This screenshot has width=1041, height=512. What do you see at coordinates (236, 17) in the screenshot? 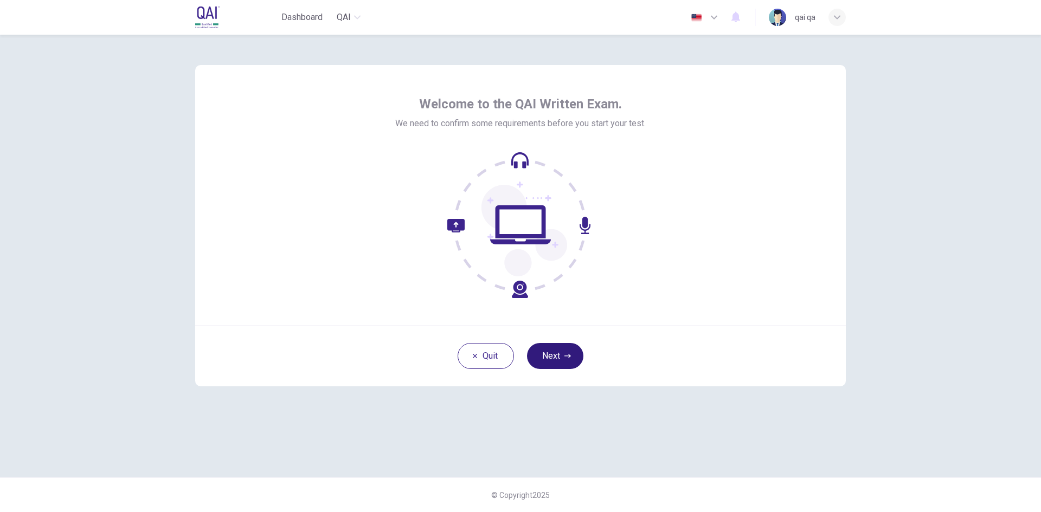
I see `a: QAI logo` at bounding box center [236, 17].